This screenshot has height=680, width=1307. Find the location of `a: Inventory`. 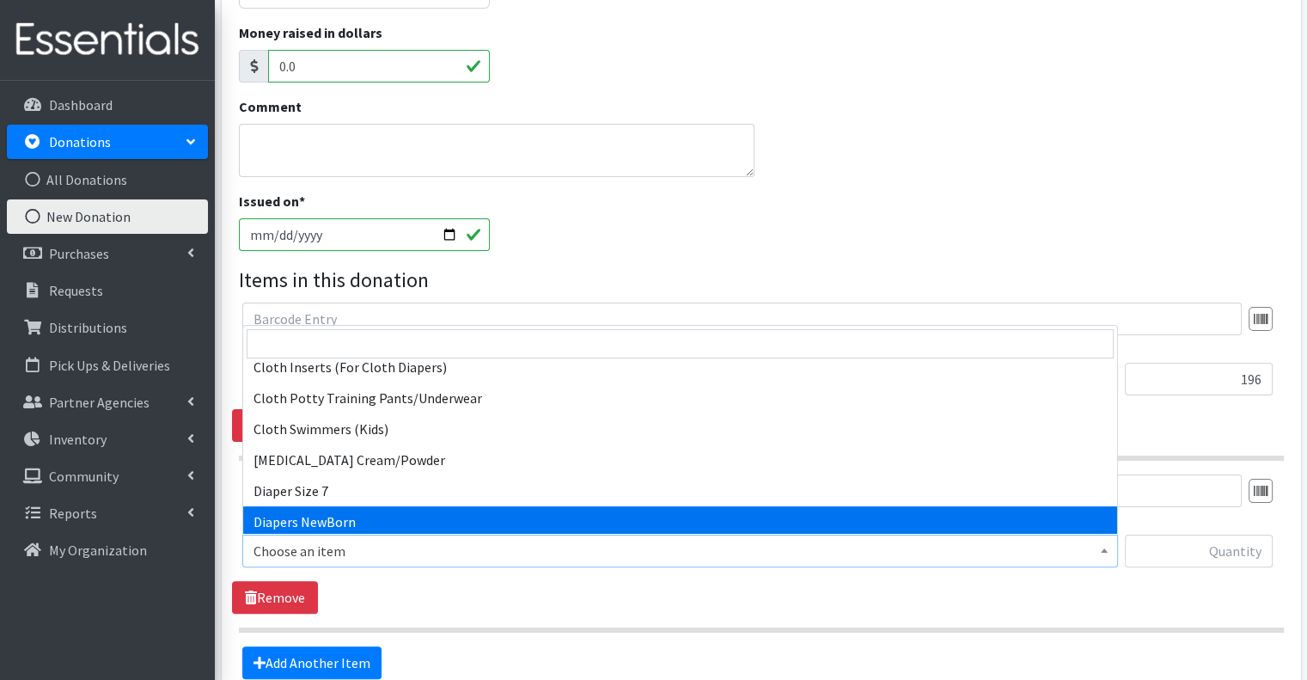

a: Inventory is located at coordinates (107, 439).